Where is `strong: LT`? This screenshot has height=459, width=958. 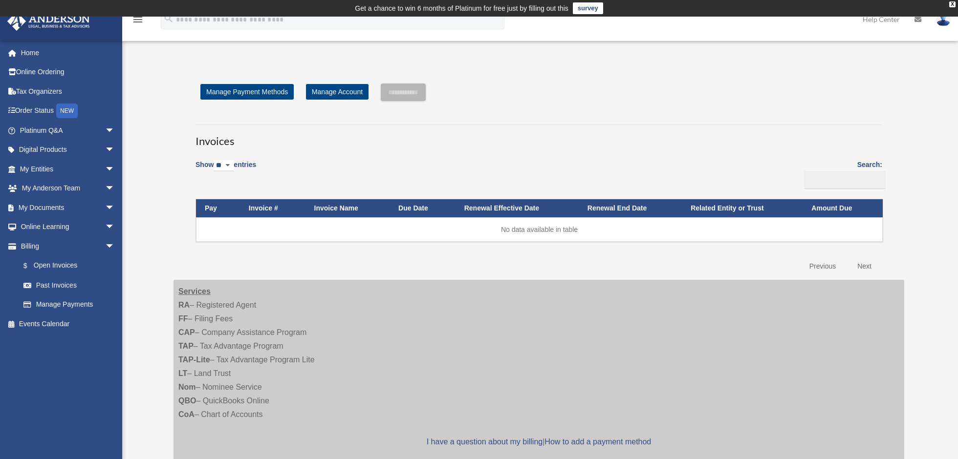
strong: LT is located at coordinates (183, 373).